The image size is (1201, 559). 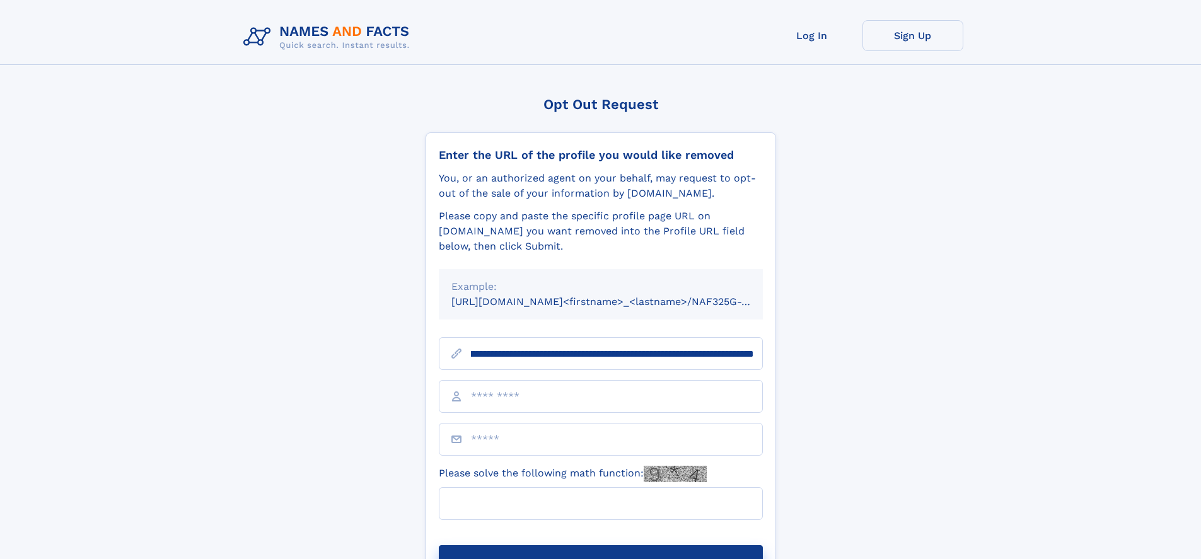 I want to click on a: Log In, so click(x=812, y=35).